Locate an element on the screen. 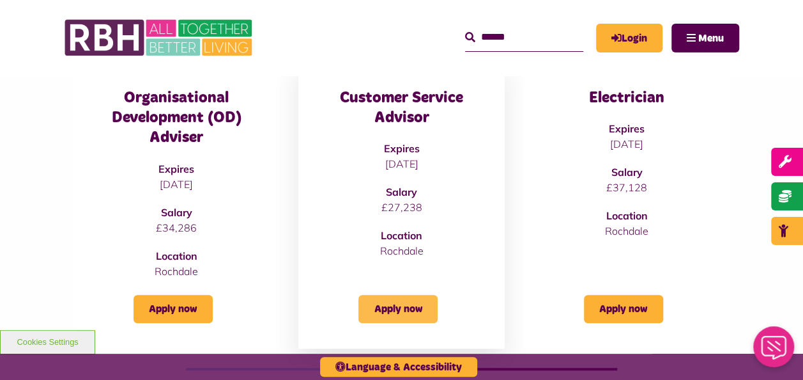 The image size is (803, 380). h3: Customer Service Advisor is located at coordinates (401, 108).